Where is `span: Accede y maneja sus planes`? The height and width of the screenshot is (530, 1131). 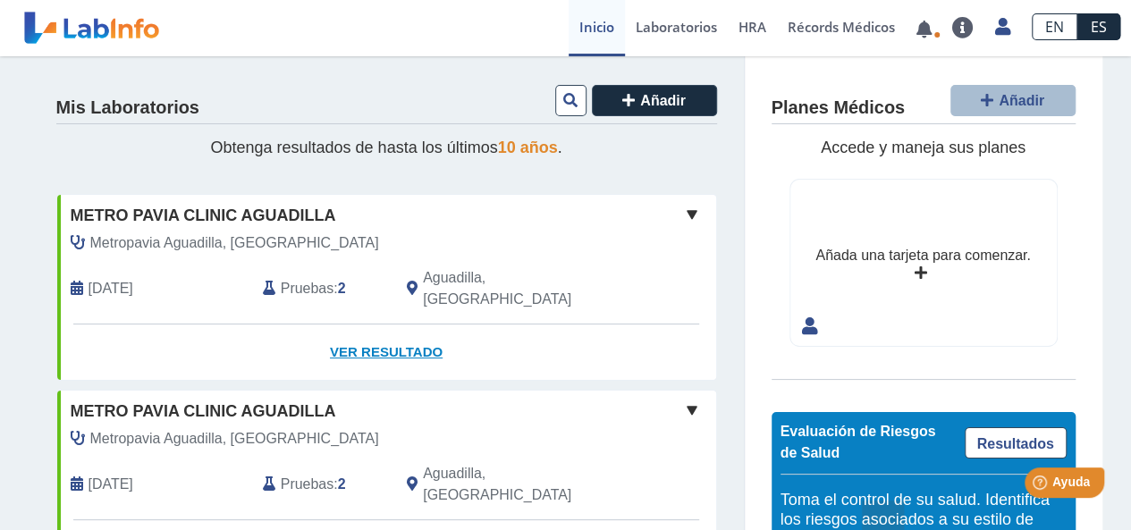 span: Accede y maneja sus planes is located at coordinates (922, 147).